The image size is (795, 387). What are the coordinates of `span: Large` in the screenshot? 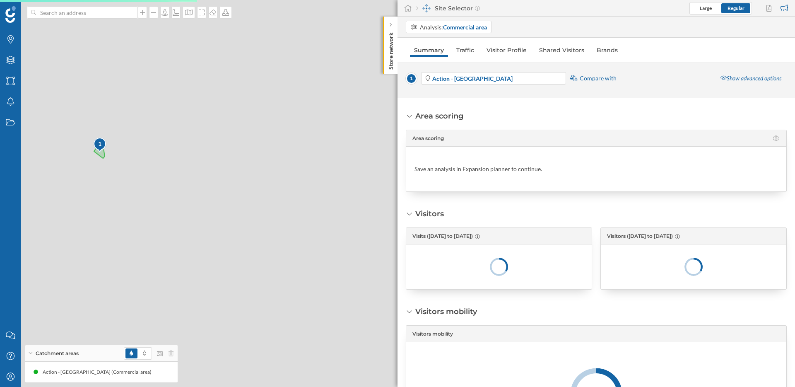 It's located at (706, 8).